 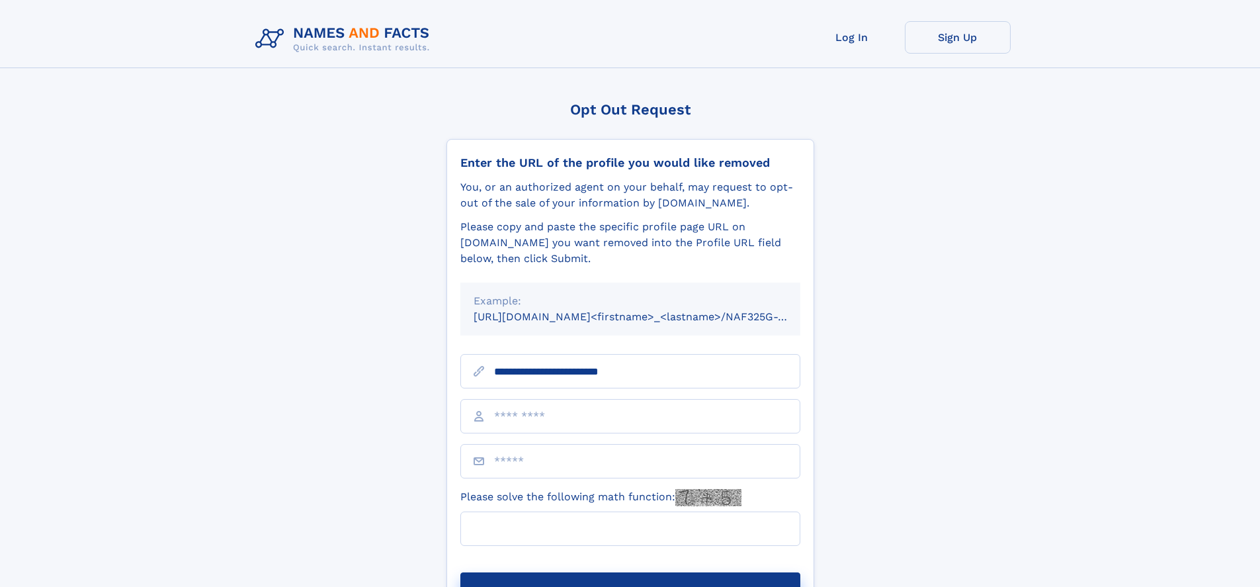 I want to click on div: Example:, so click(x=630, y=301).